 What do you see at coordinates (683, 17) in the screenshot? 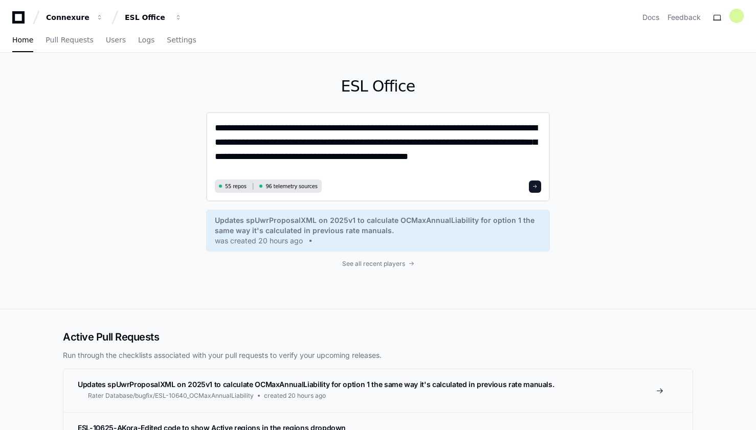
I see `button: Feedback` at bounding box center [683, 17].